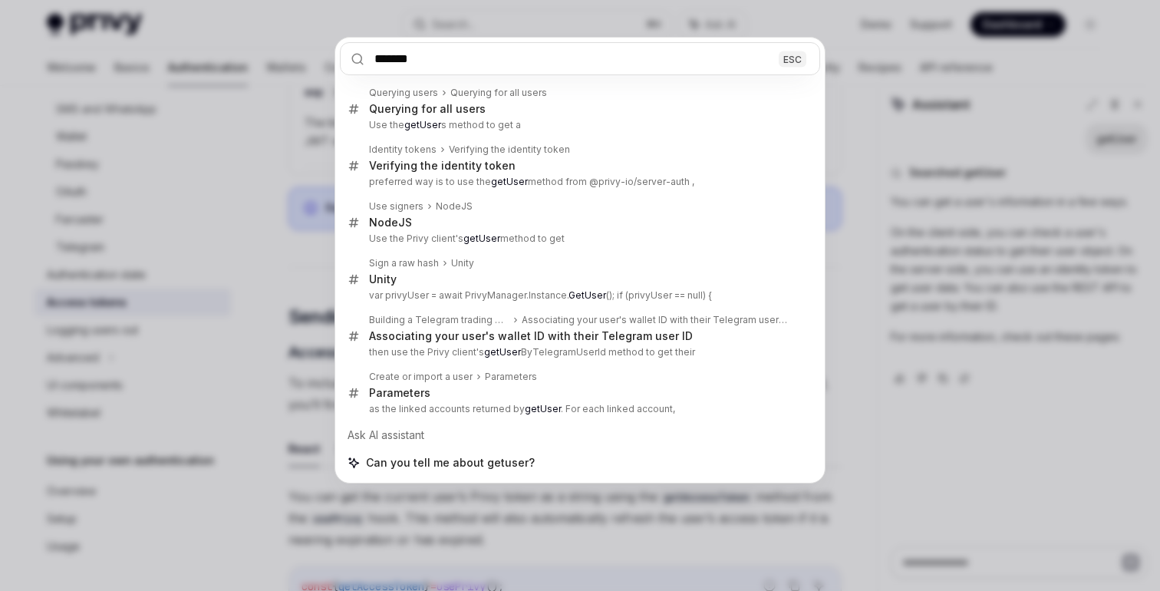 This screenshot has height=591, width=1160. What do you see at coordinates (578, 409) in the screenshot?
I see `p: as the linked accounts returned by . For each linked account,` at bounding box center [578, 409].